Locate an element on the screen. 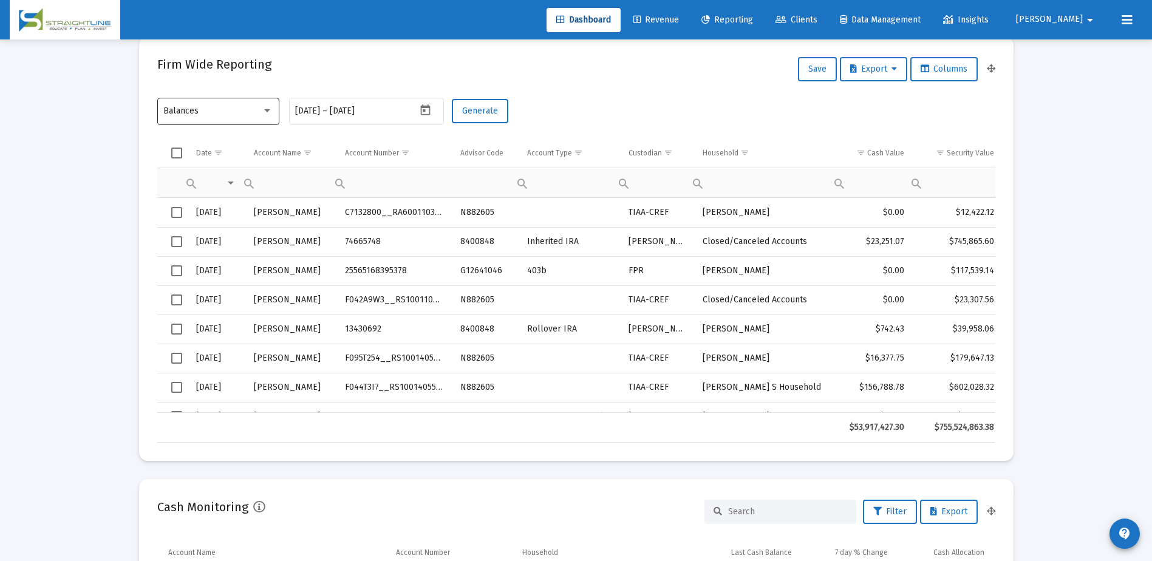 The width and height of the screenshot is (1152, 561). span: Show filter options for column 'Security Value' is located at coordinates (940, 152).